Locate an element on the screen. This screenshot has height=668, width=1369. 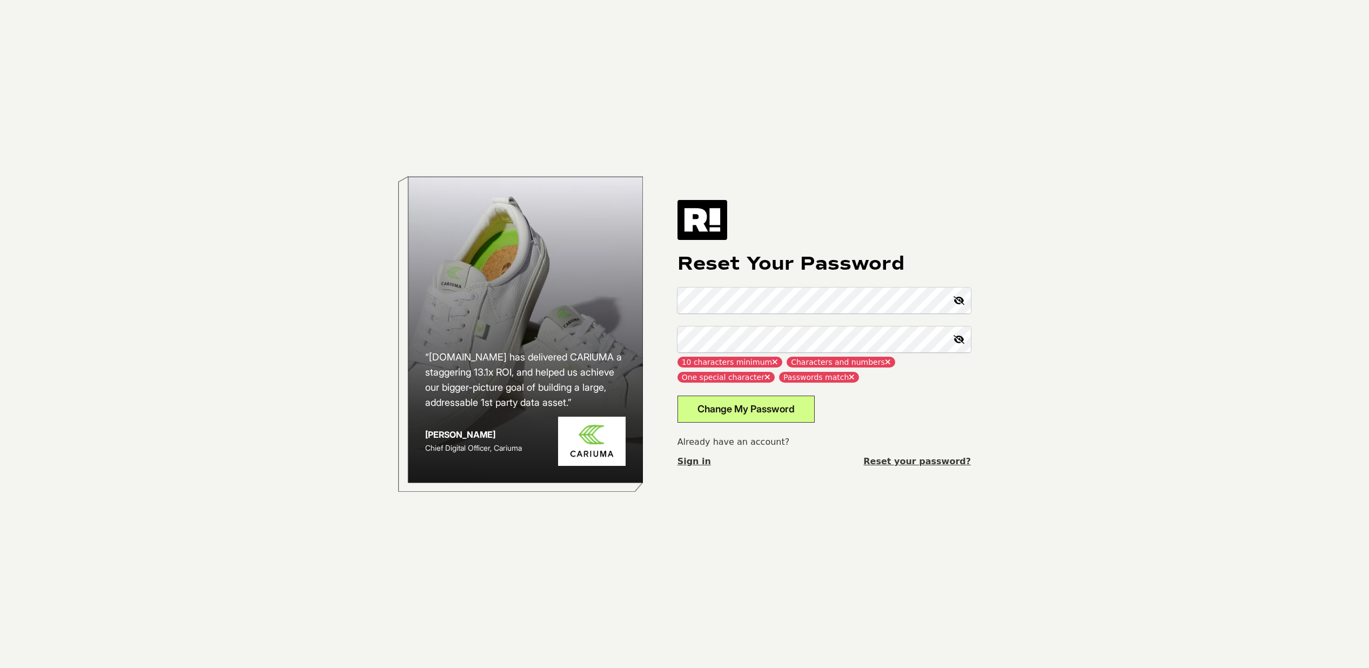
p: 10 characters minimum is located at coordinates (730, 362).